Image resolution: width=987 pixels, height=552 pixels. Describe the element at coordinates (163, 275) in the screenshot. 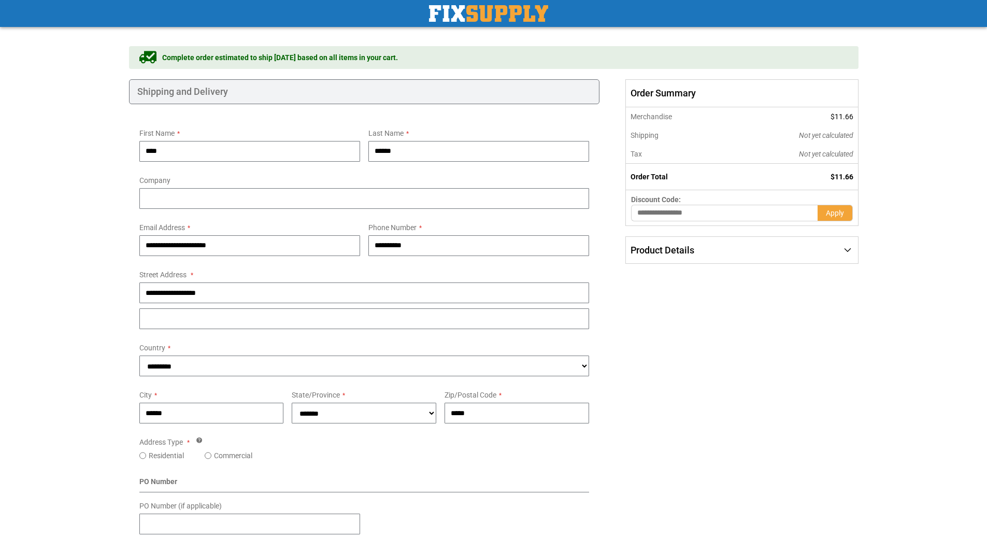

I see `span: Street Address` at that location.